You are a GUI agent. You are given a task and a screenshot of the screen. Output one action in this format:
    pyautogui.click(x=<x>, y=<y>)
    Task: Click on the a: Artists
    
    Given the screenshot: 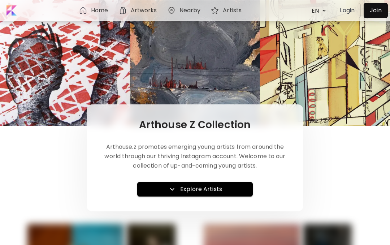 What is the action you would take?
    pyautogui.click(x=227, y=10)
    